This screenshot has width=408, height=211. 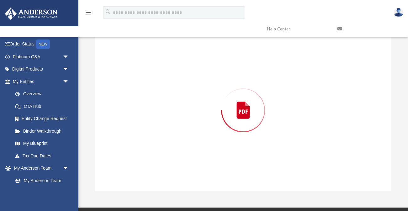 What do you see at coordinates (41, 81) in the screenshot?
I see `a: My Entitiesarrow_drop_down` at bounding box center [41, 81].